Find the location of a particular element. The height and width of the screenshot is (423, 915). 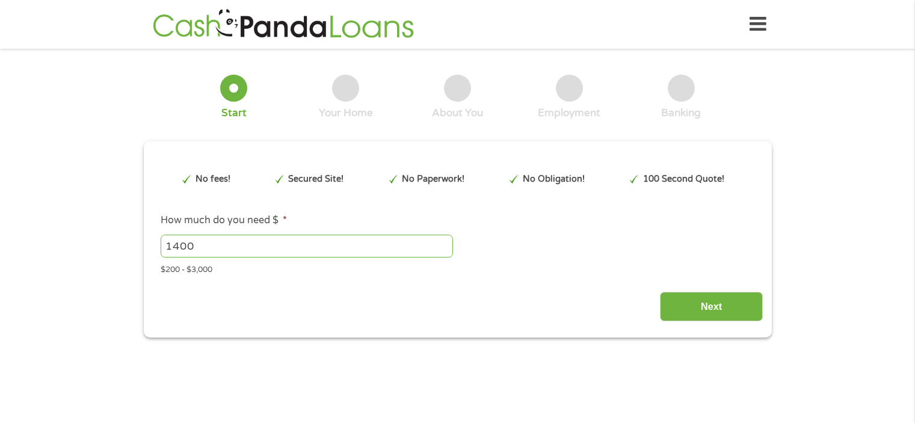

p: No Paperwork! is located at coordinates (433, 179).